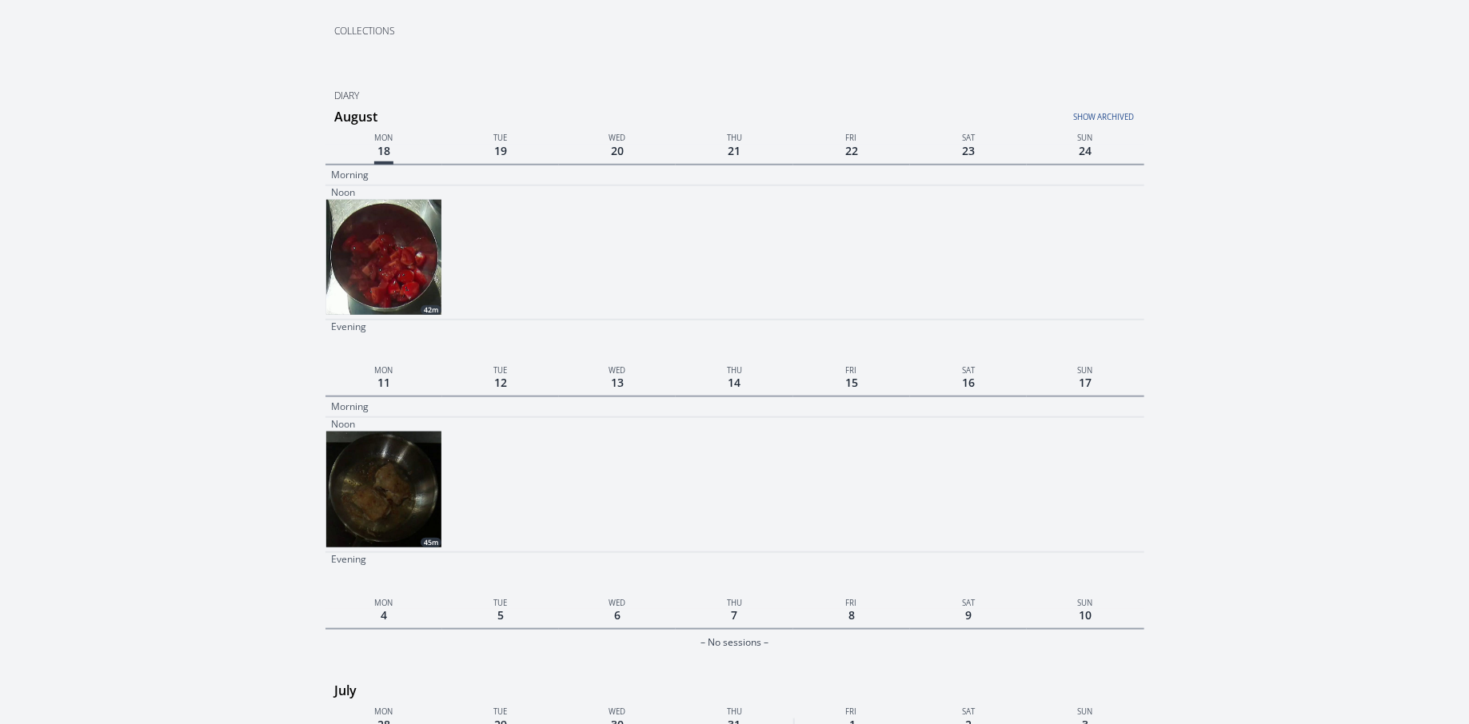 Image resolution: width=1469 pixels, height=724 pixels. I want to click on div: 45m, so click(431, 543).